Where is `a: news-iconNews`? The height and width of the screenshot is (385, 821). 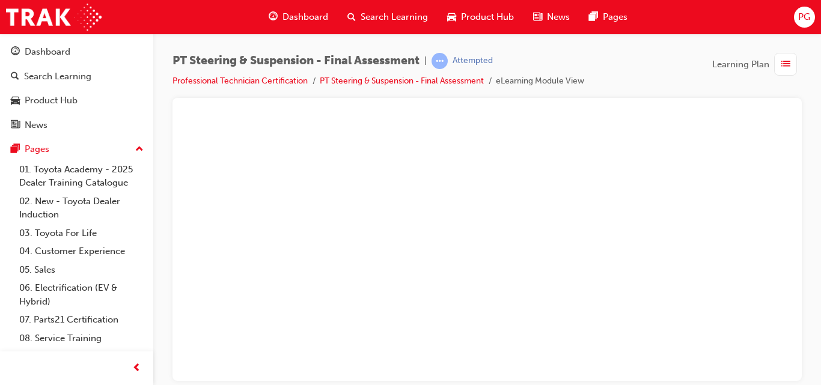 a: news-iconNews is located at coordinates (551, 17).